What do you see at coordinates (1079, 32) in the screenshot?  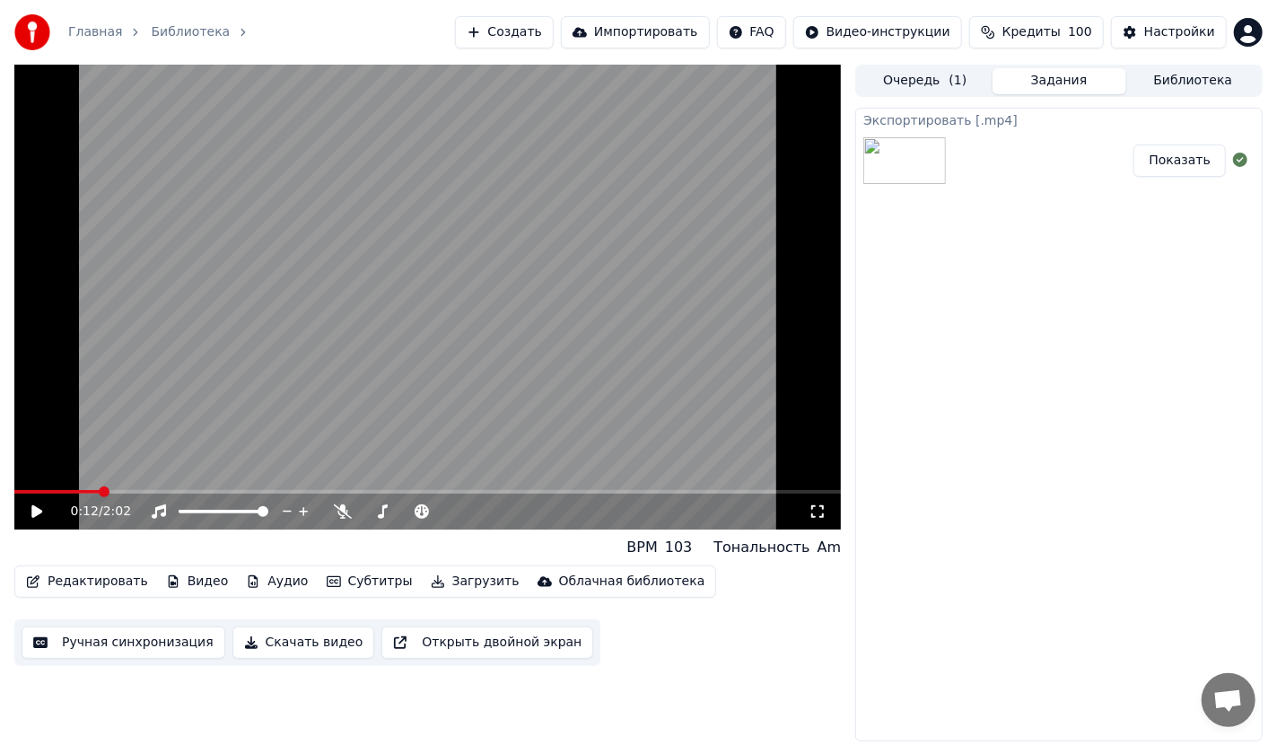 I see `span: 100` at bounding box center [1079, 32].